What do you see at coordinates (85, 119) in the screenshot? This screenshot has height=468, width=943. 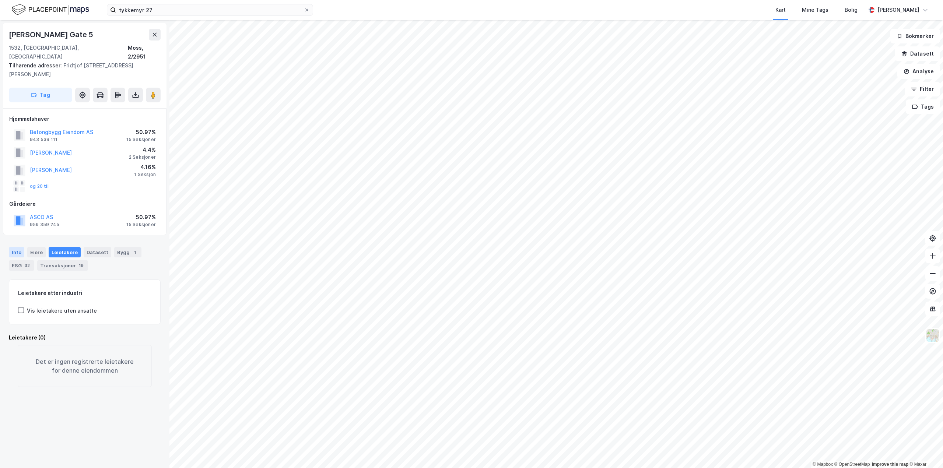 I see `div: Hjemmelshaver` at bounding box center [85, 119].